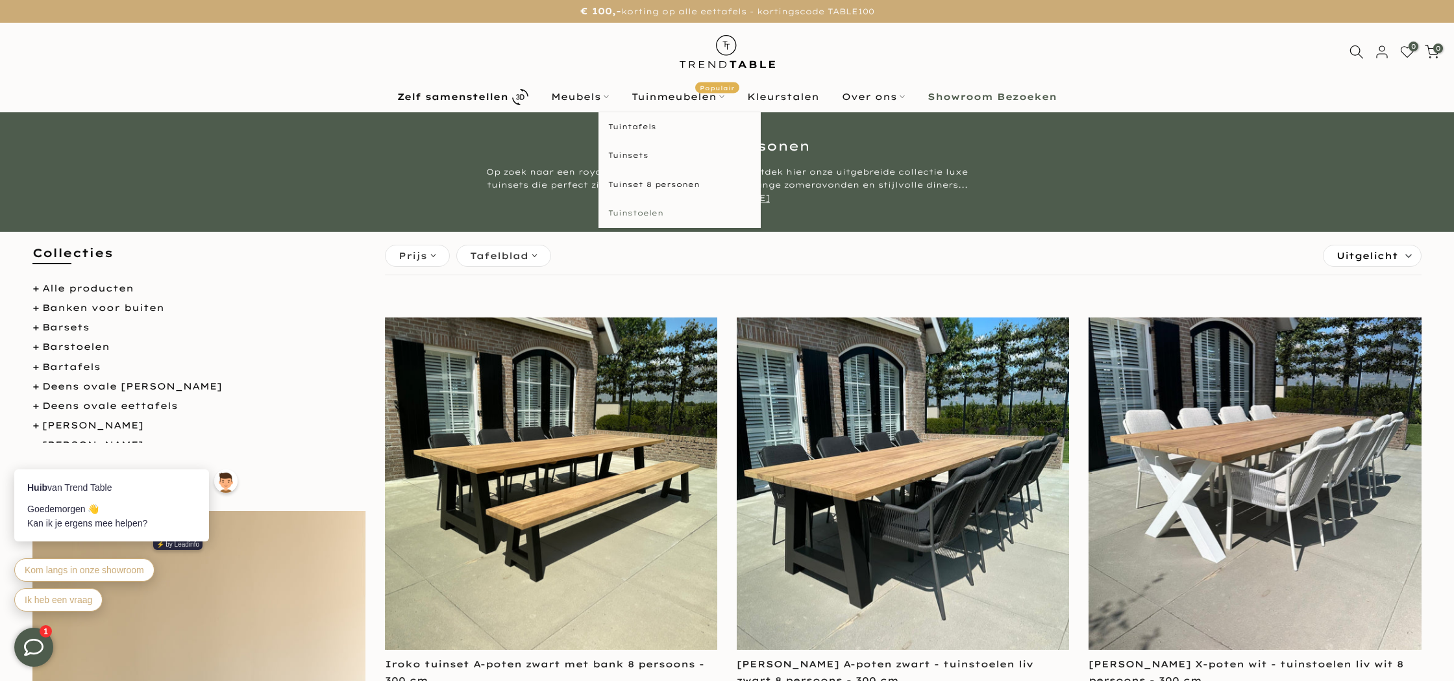 The height and width of the screenshot is (681, 1454). I want to click on strong: € 100,-, so click(600, 11).